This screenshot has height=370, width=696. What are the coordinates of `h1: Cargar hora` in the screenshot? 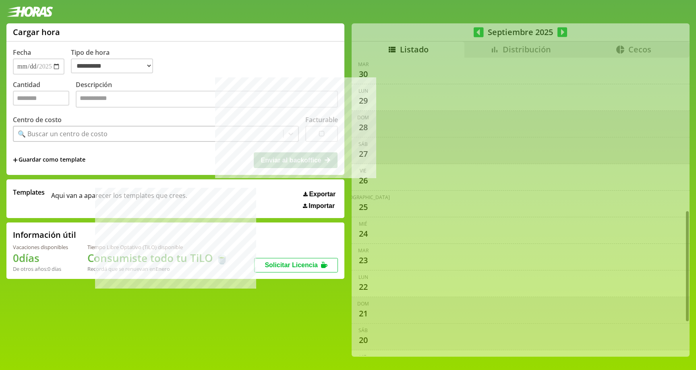 It's located at (36, 32).